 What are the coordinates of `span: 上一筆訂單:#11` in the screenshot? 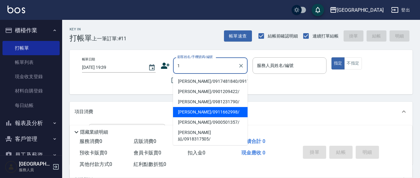 It's located at (109, 39).